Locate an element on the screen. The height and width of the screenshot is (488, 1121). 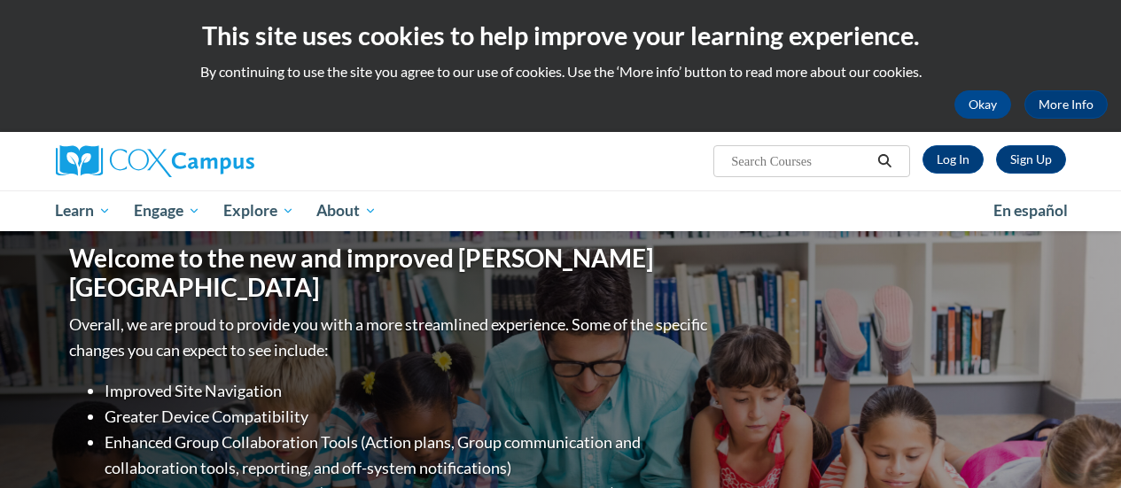
a: Cox Campus is located at coordinates (215, 161).